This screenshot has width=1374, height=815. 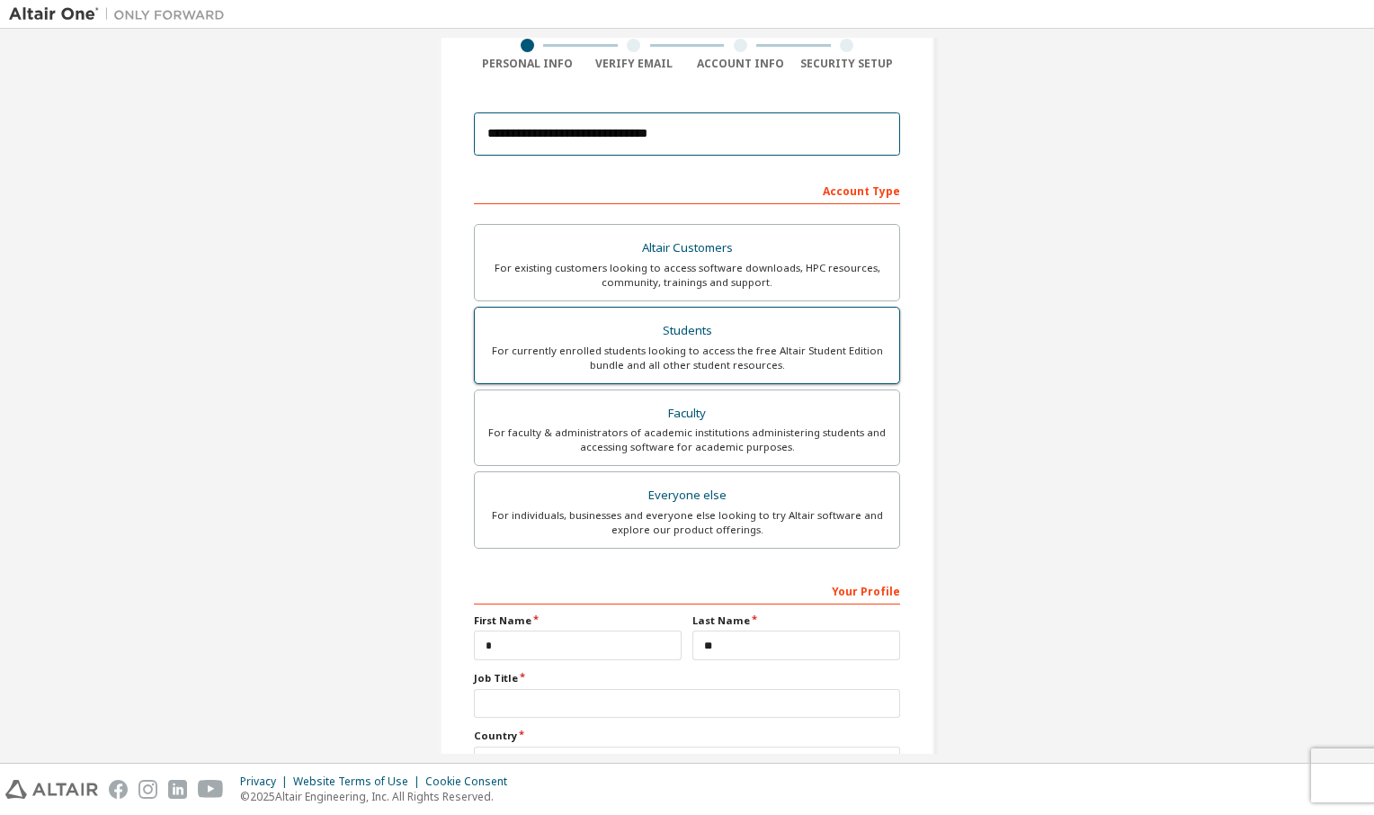 What do you see at coordinates (118, 788) in the screenshot?
I see `img: facebook.svg` at bounding box center [118, 788].